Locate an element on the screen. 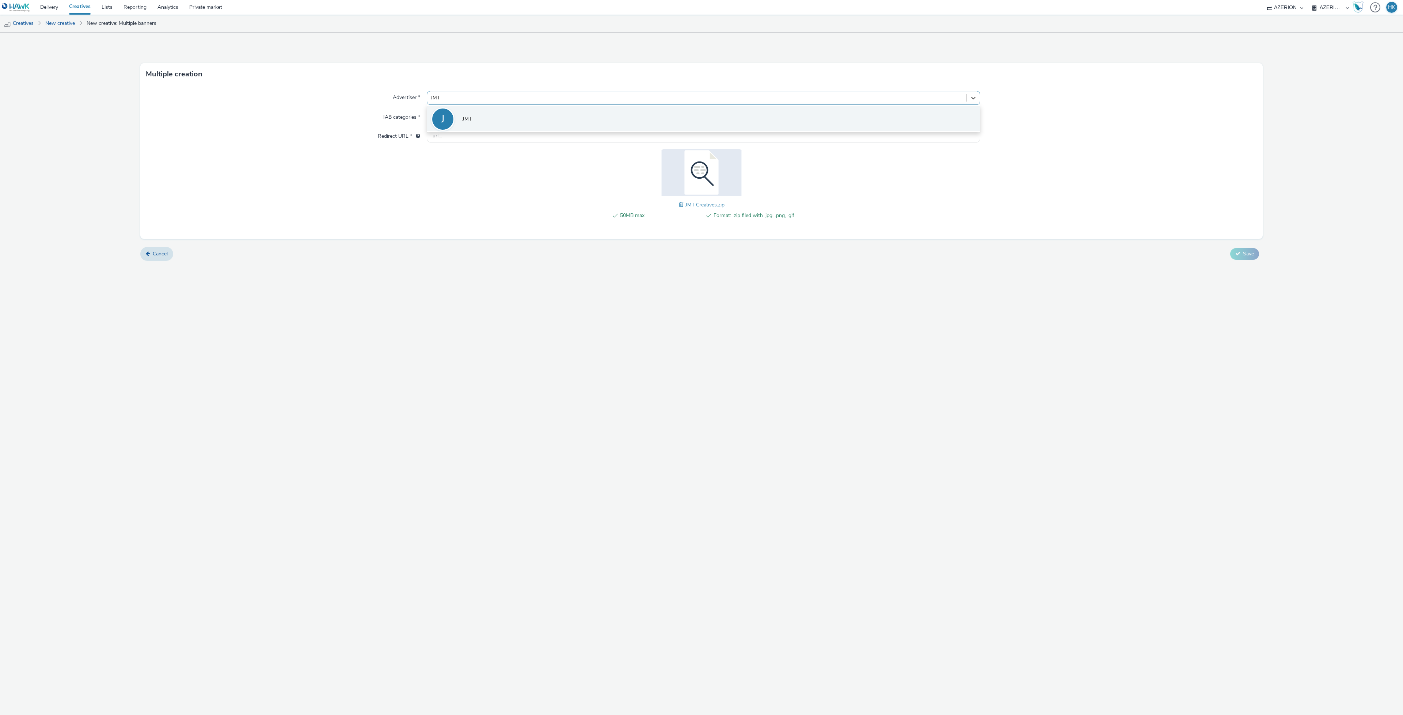 The image size is (1403, 715). label: Advertiser * is located at coordinates (406, 96).